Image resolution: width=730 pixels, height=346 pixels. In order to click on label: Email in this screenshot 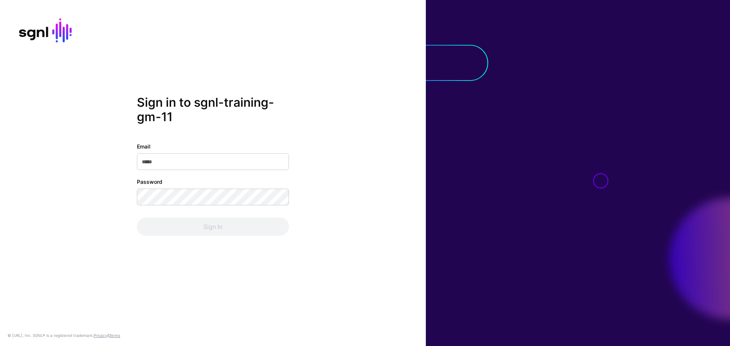, I will do `click(144, 146)`.